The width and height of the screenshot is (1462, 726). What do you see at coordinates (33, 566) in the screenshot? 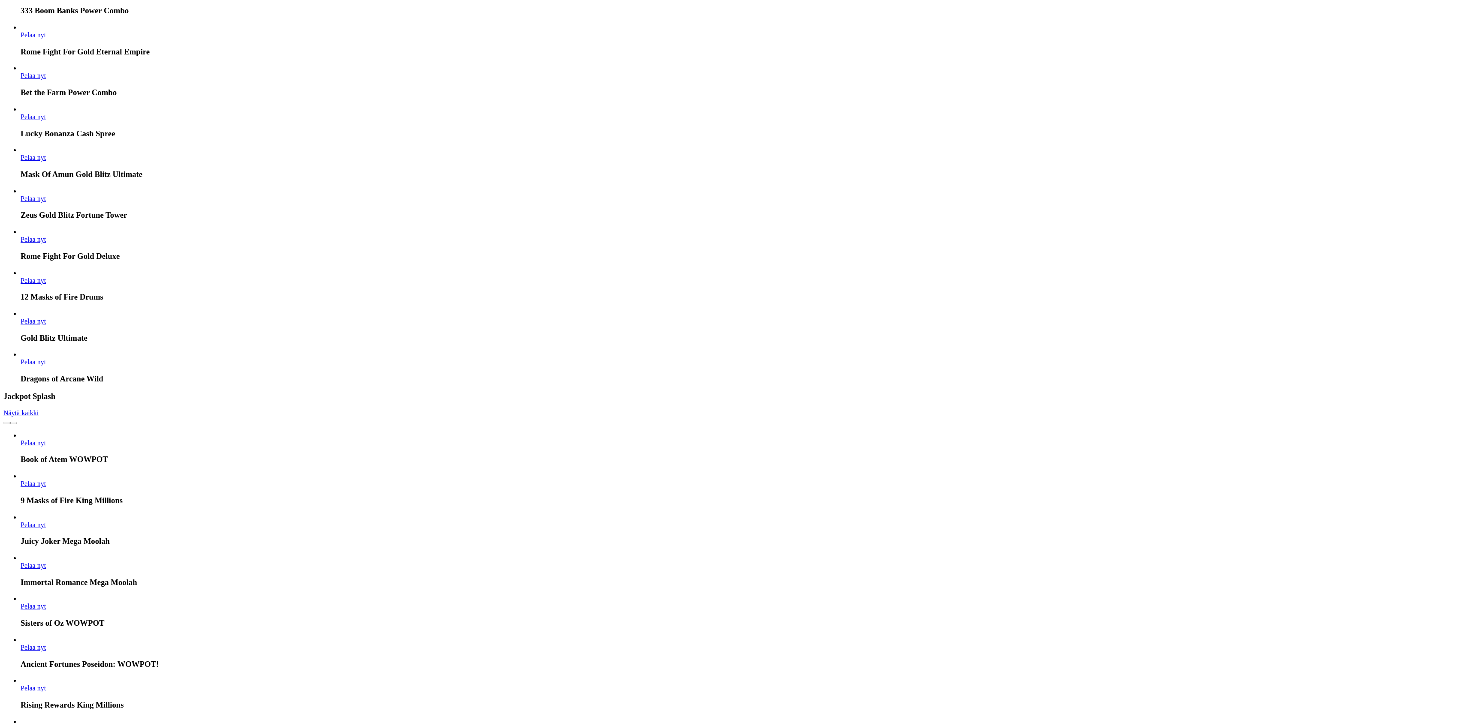
I see `a: Immortal Romance Mega Moolah` at bounding box center [33, 566].